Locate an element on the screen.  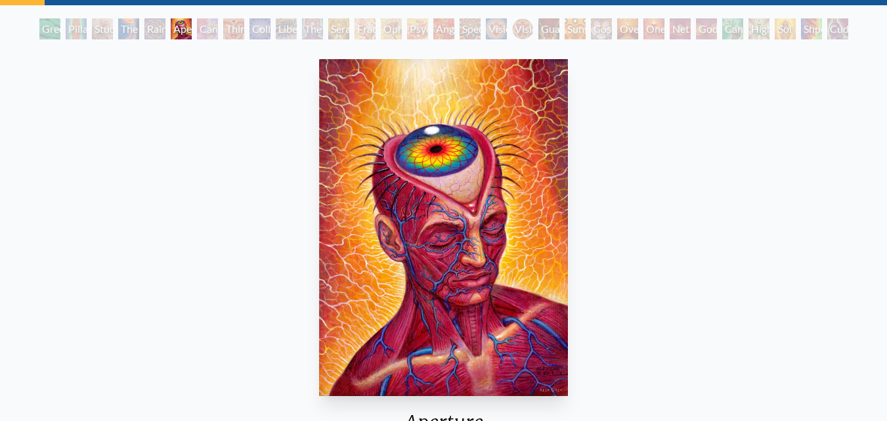
div: Guardian of Infinite Vision is located at coordinates (549, 29).